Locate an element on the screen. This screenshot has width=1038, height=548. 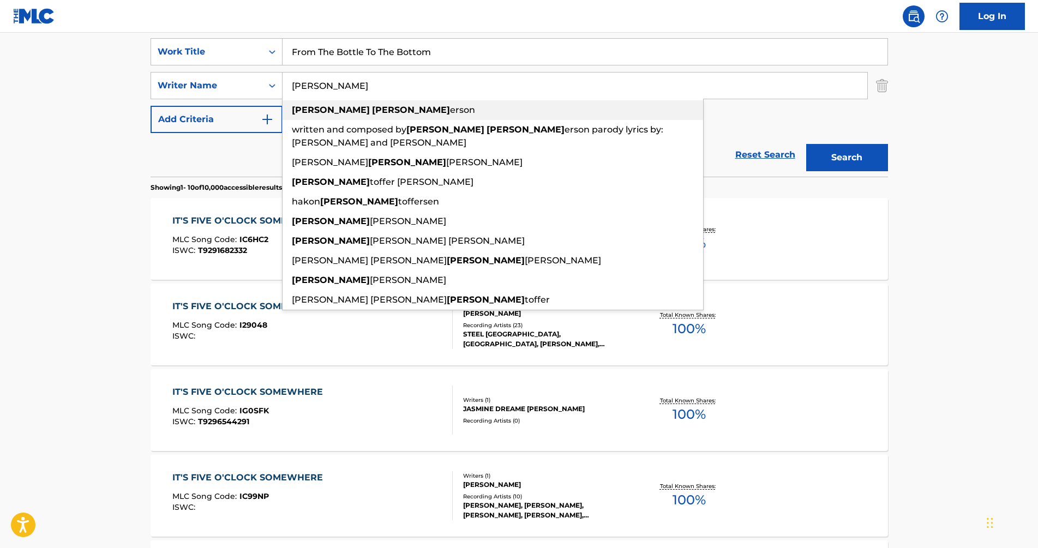
div: Recording Artists ( 23 ) is located at coordinates (546, 325).